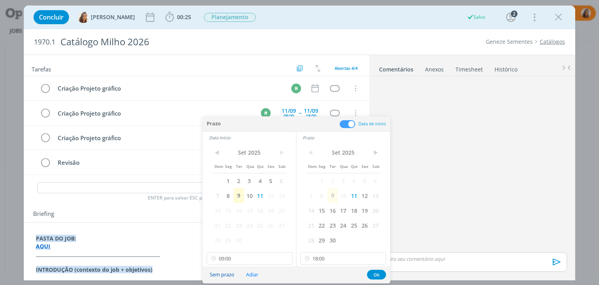 The width and height of the screenshot is (599, 285). I want to click on span: 1, so click(228, 180).